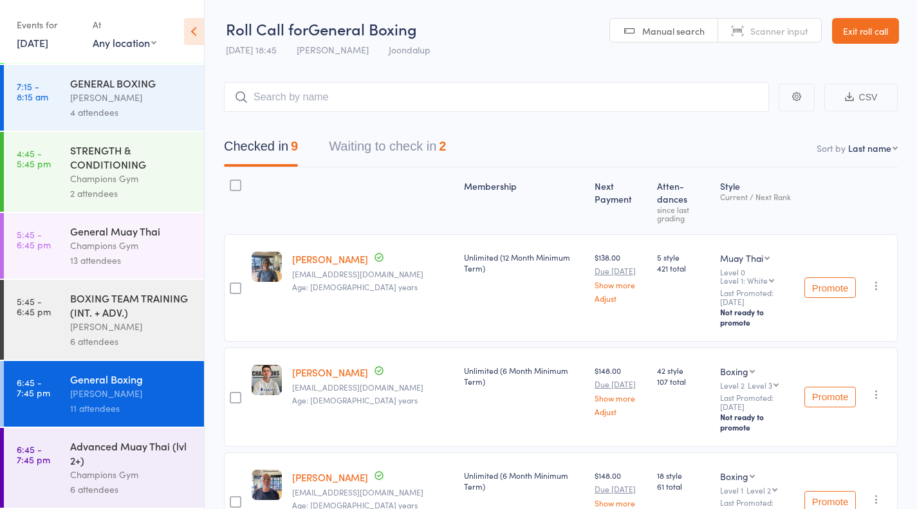 The image size is (917, 509). Describe the element at coordinates (831, 148) in the screenshot. I see `label: Sort by` at that location.